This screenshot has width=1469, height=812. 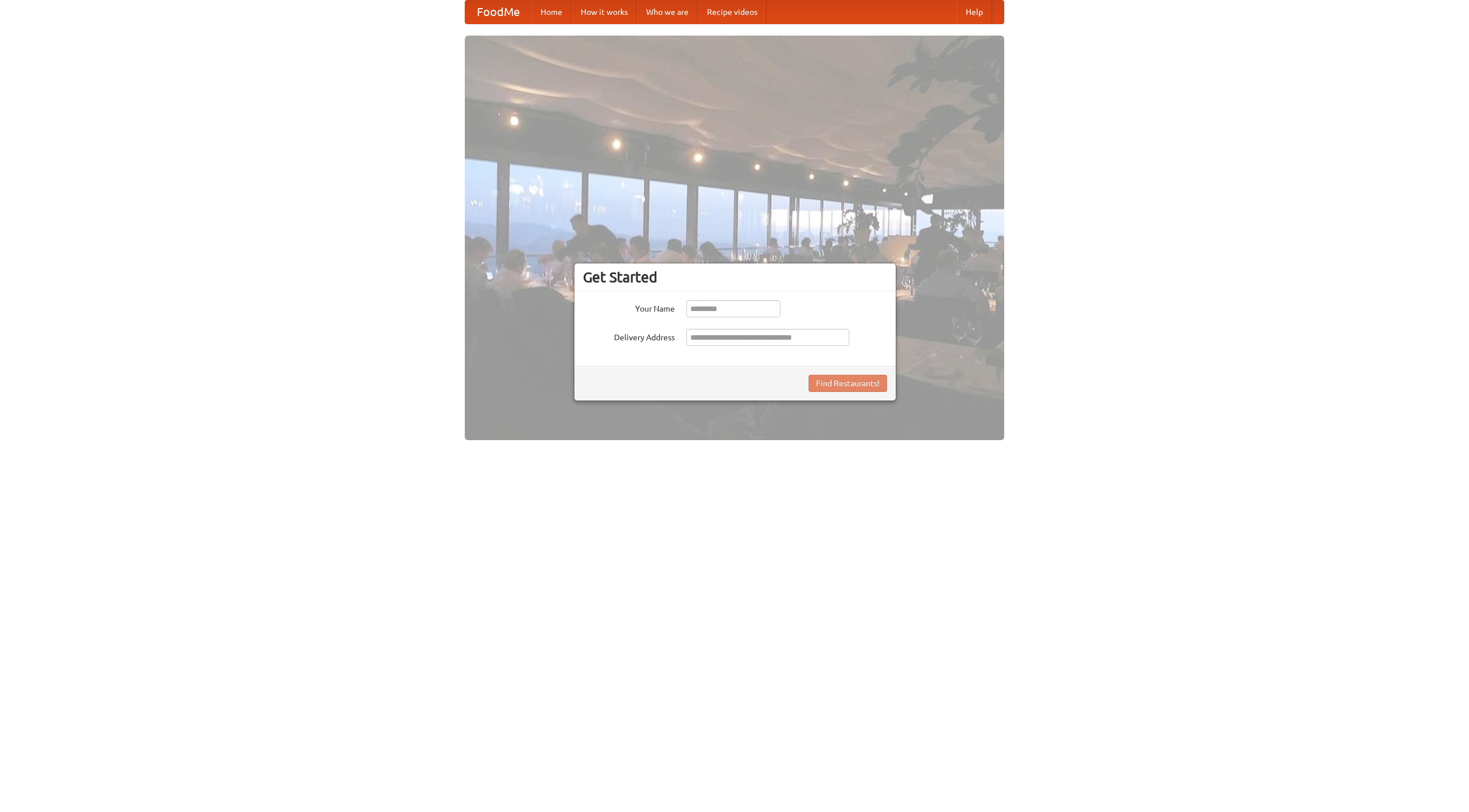 What do you see at coordinates (629, 307) in the screenshot?
I see `label: Your Name` at bounding box center [629, 307].